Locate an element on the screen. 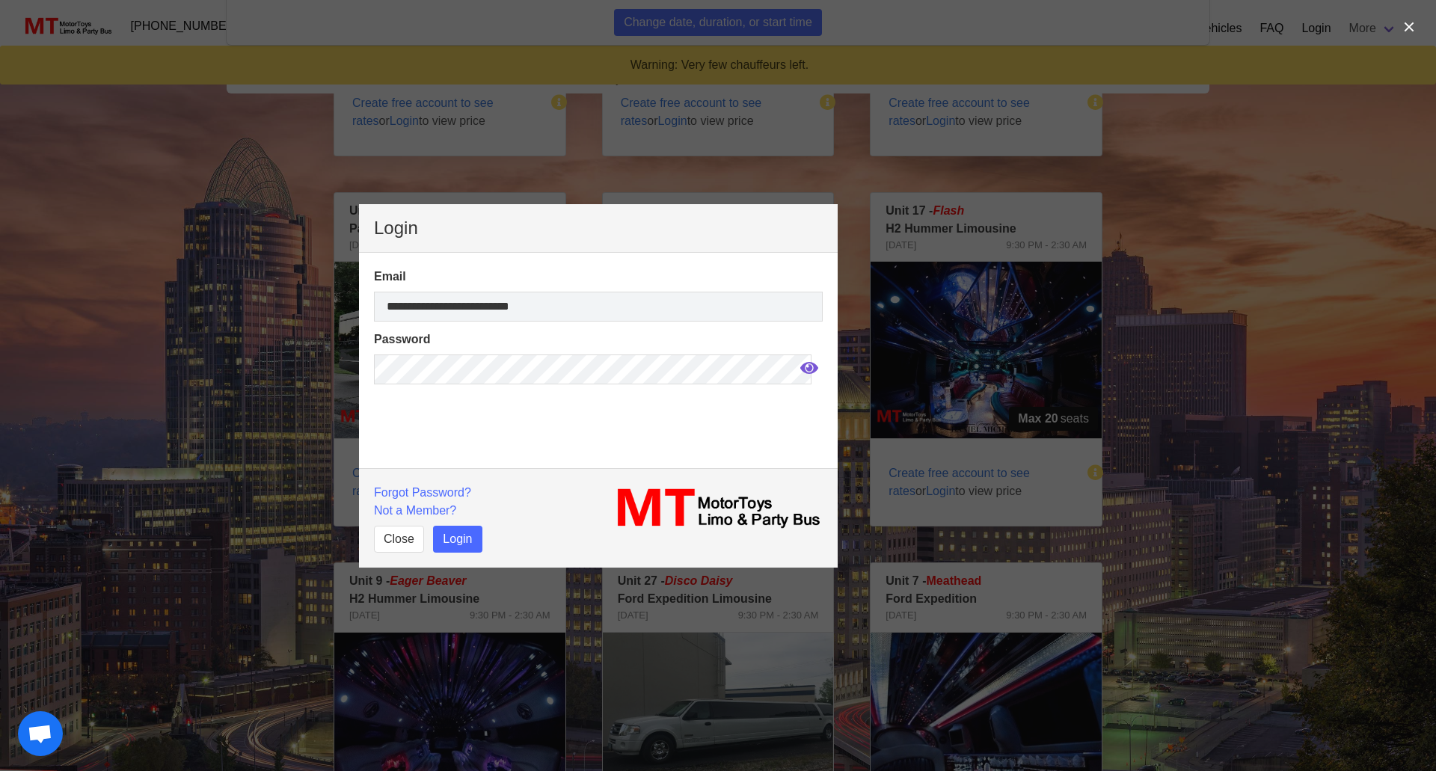  a: Forgot Password? is located at coordinates (423, 492).